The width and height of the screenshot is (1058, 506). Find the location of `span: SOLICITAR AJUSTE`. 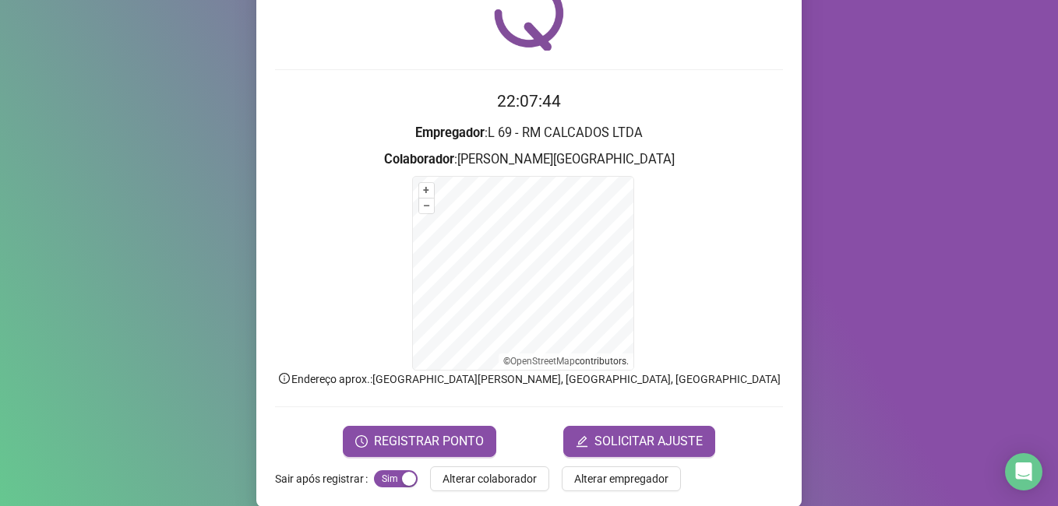

span: SOLICITAR AJUSTE is located at coordinates (648, 442).